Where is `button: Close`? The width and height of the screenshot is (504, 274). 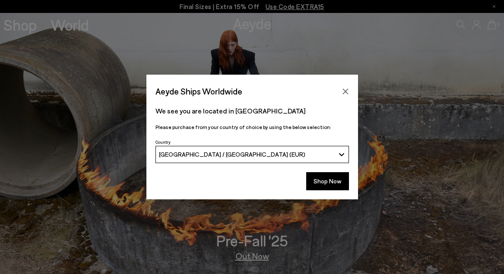 button: Close is located at coordinates (346, 92).